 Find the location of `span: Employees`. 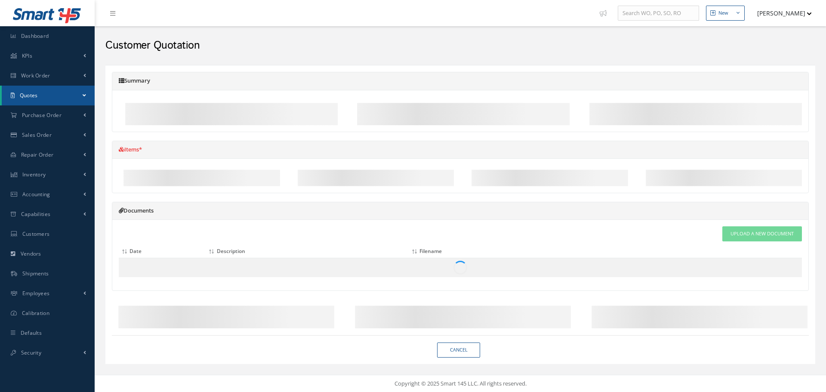

span: Employees is located at coordinates (36, 293).